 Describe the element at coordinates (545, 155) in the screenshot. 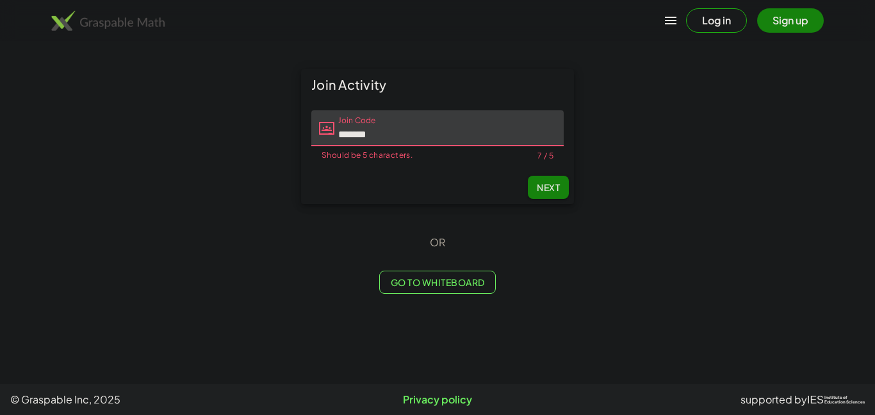

I see `div: 7 / 5` at that location.